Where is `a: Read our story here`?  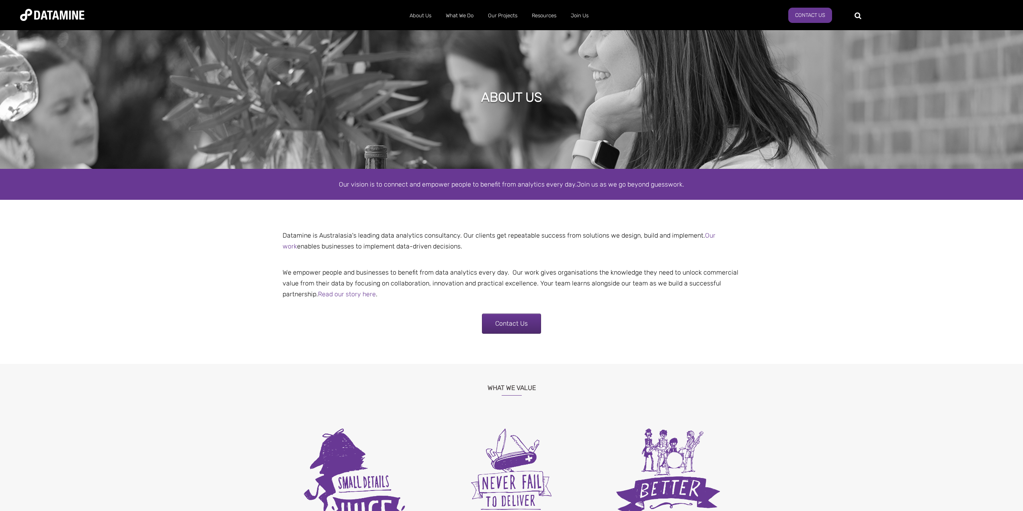
a: Read our story here is located at coordinates (347, 294).